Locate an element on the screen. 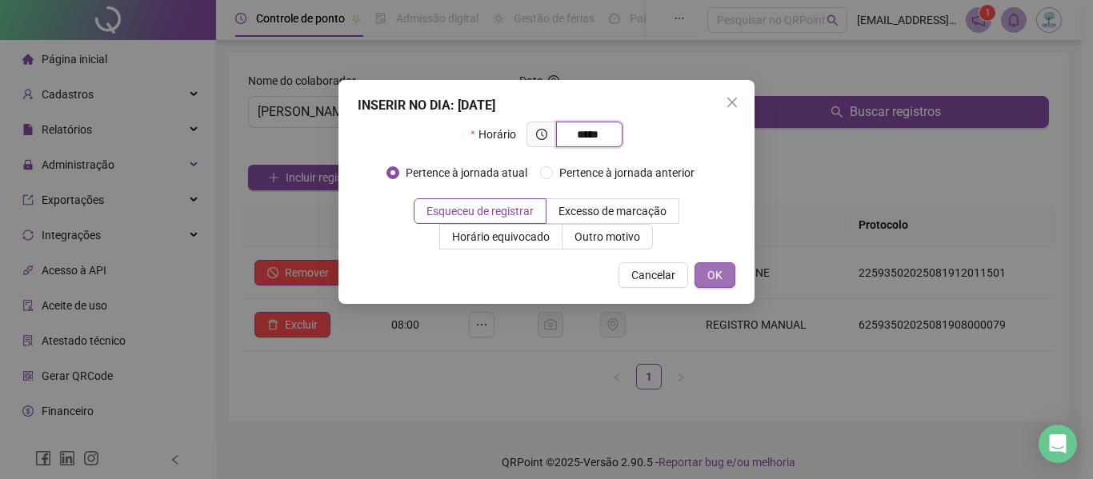 This screenshot has height=479, width=1093. label: Horário is located at coordinates (498, 134).